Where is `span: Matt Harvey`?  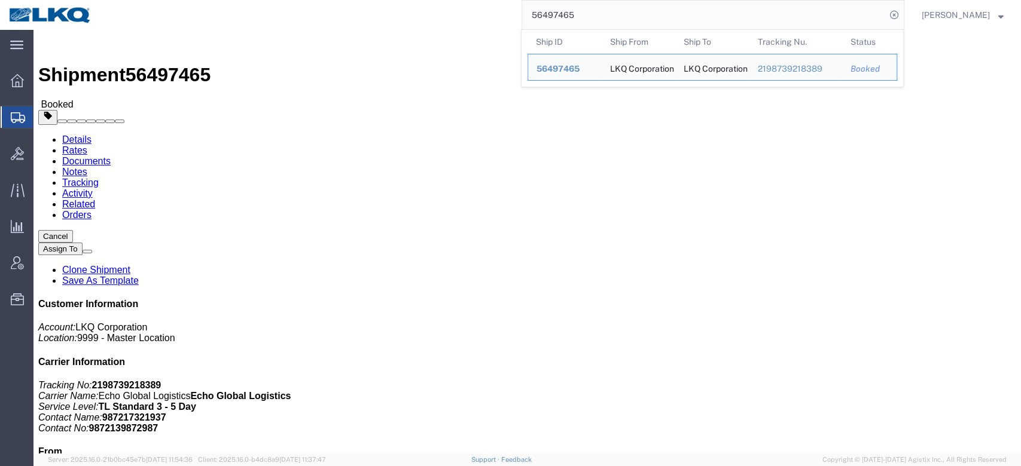
span: Matt Harvey is located at coordinates (955, 15).